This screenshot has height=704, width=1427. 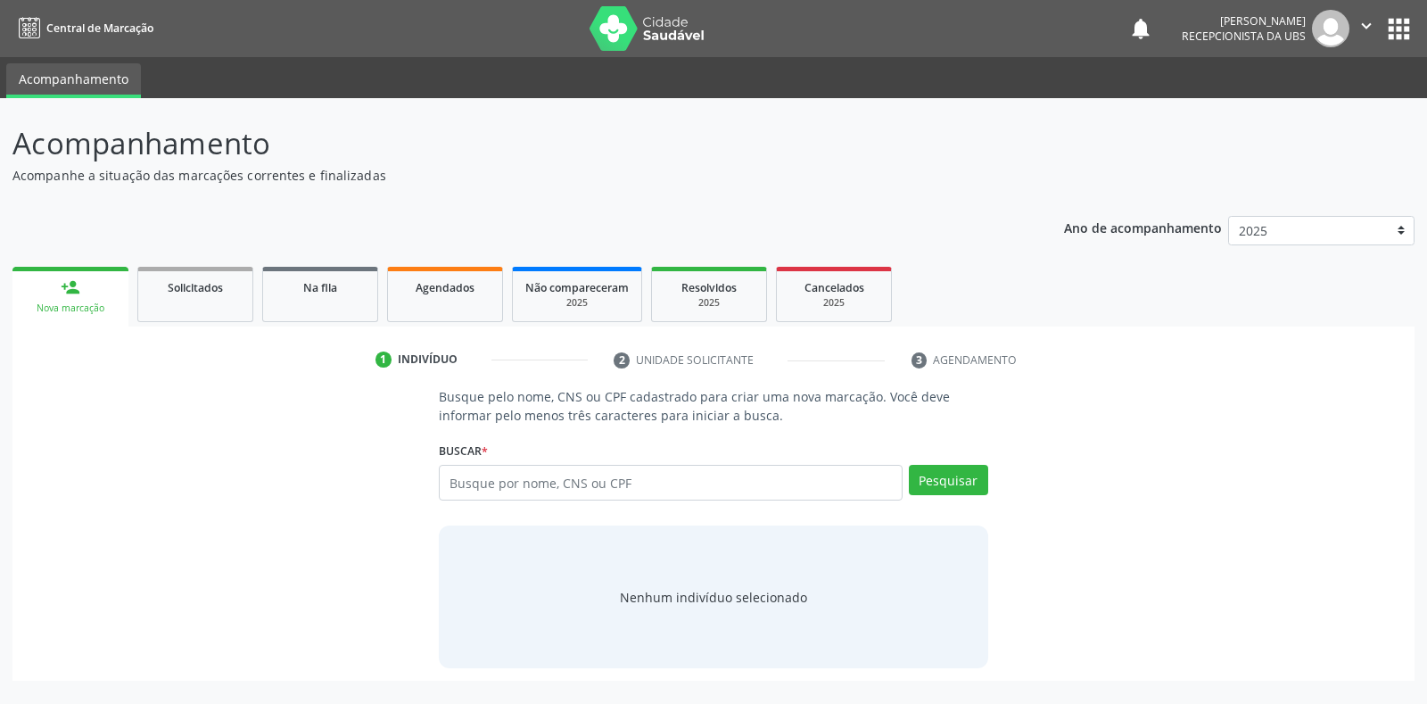 I want to click on span: Solicitados, so click(x=195, y=287).